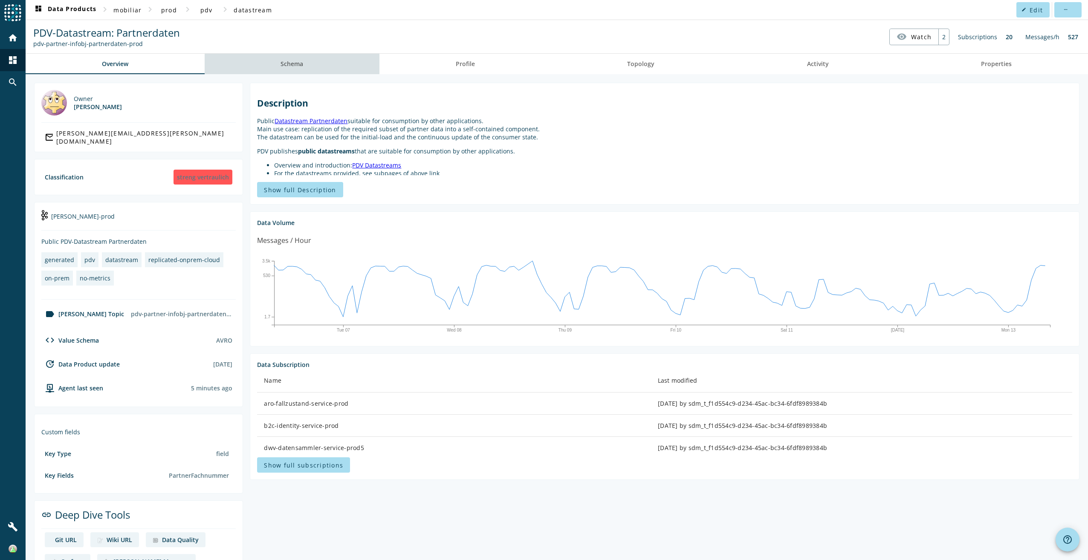  I want to click on div: Data Subscription, so click(665, 365).